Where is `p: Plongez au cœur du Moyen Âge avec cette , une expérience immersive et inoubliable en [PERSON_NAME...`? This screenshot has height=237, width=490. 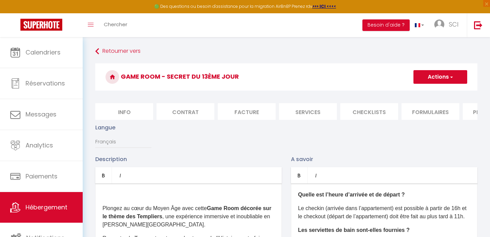
p: Plongez au cœur du Moyen Âge avec cette , une expérience immersive et inoubliable en [PERSON_NAME... is located at coordinates (188, 216).